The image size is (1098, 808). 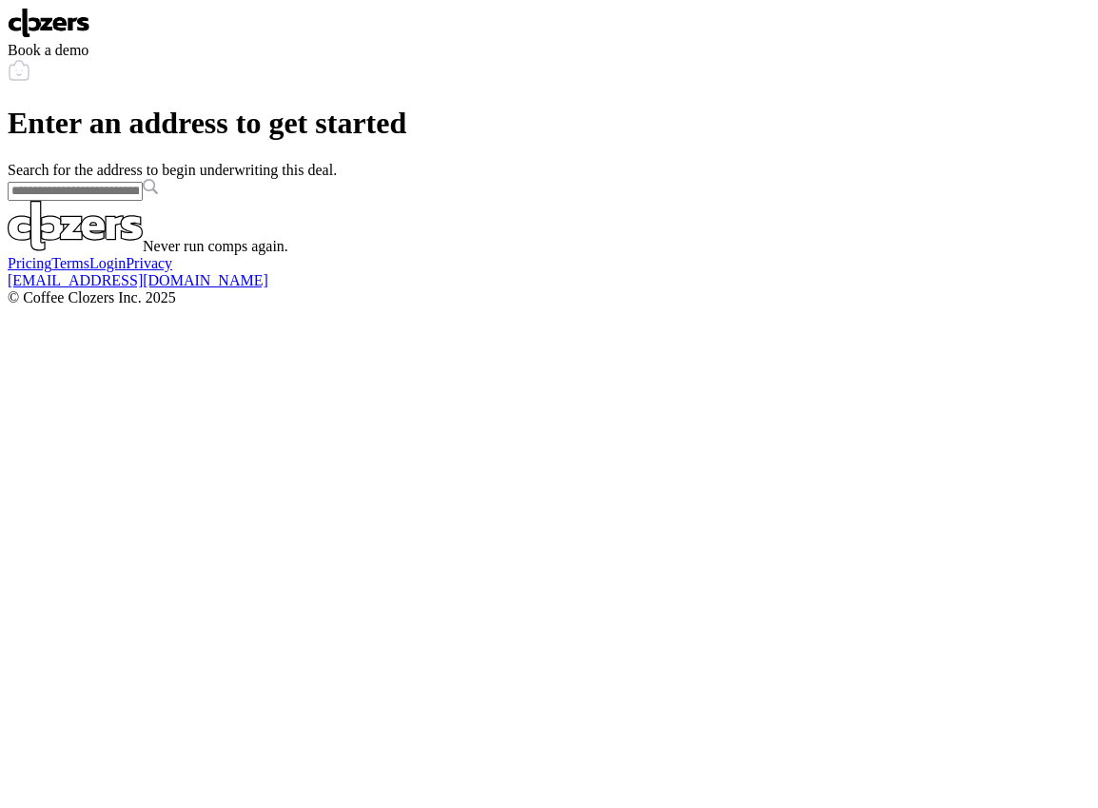 What do you see at coordinates (29, 263) in the screenshot?
I see `span: Pricing` at bounding box center [29, 263].